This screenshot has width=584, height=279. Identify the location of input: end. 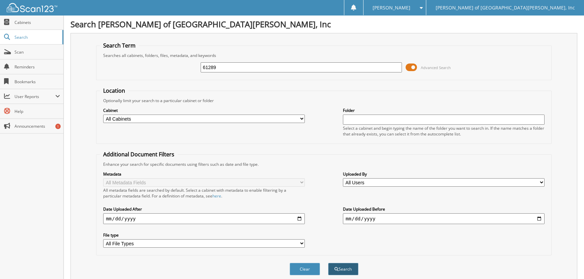
(444, 219).